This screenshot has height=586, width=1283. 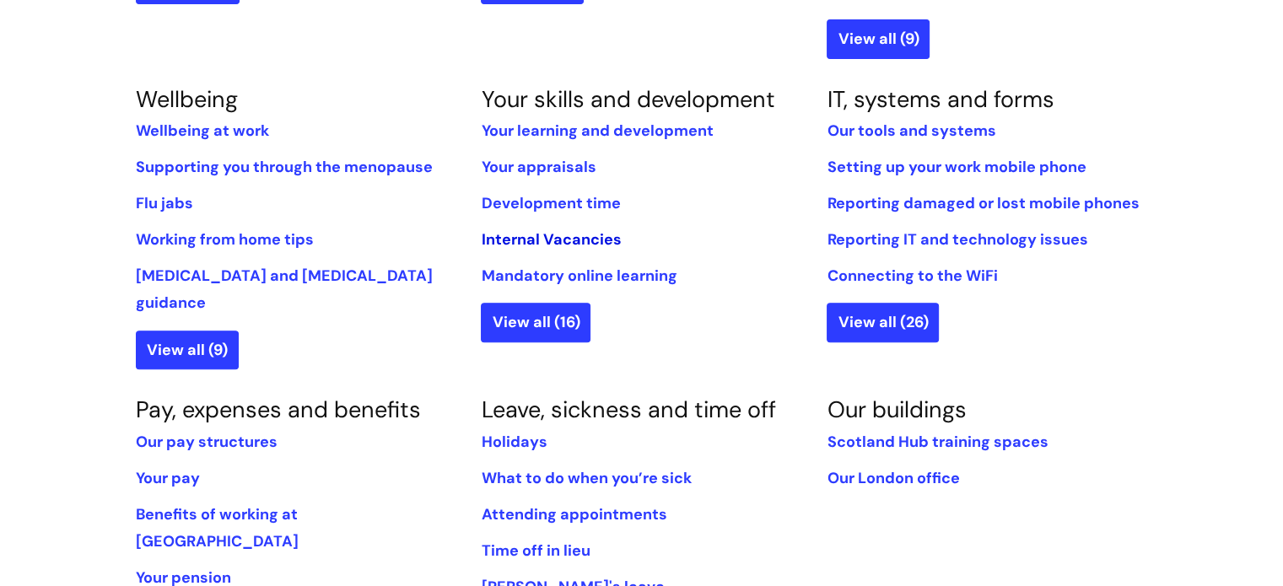 I want to click on a: What to do when you’re sick, so click(x=585, y=478).